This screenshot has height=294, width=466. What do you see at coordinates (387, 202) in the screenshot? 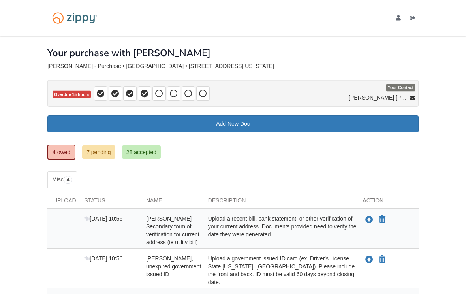
I see `div: Action` at bounding box center [387, 202].